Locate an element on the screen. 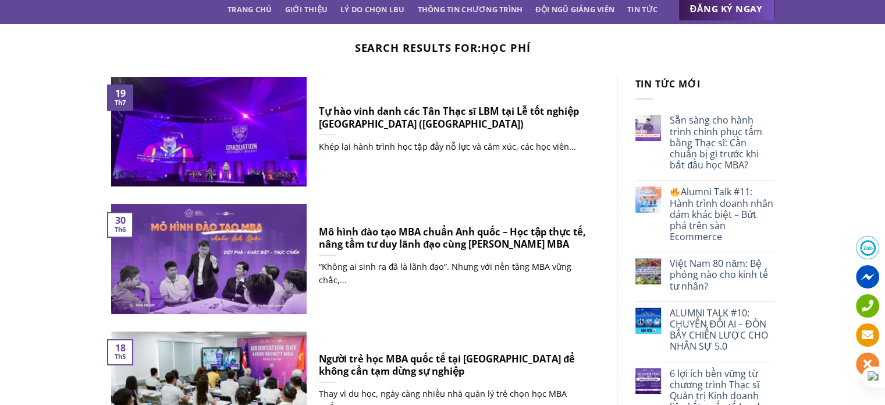 The height and width of the screenshot is (405, 885). a: Việt Nam 80 năm: Bệ phóng nào cho kinh tế tư nhân? is located at coordinates (722, 275).